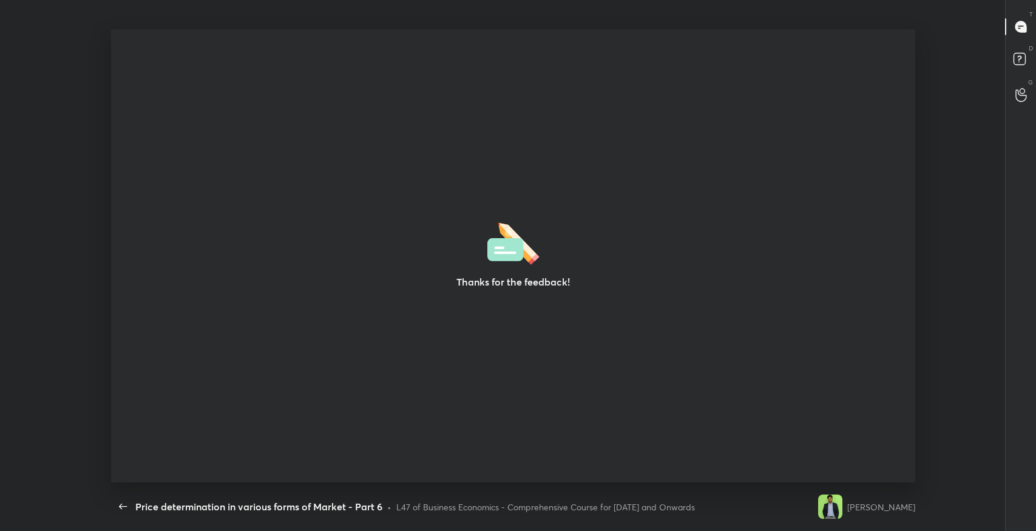  Describe the element at coordinates (1032, 14) in the screenshot. I see `p: T` at that location.